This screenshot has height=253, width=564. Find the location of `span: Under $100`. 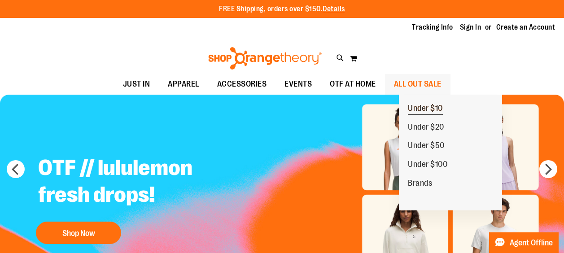

span: Under $100 is located at coordinates (427, 165).